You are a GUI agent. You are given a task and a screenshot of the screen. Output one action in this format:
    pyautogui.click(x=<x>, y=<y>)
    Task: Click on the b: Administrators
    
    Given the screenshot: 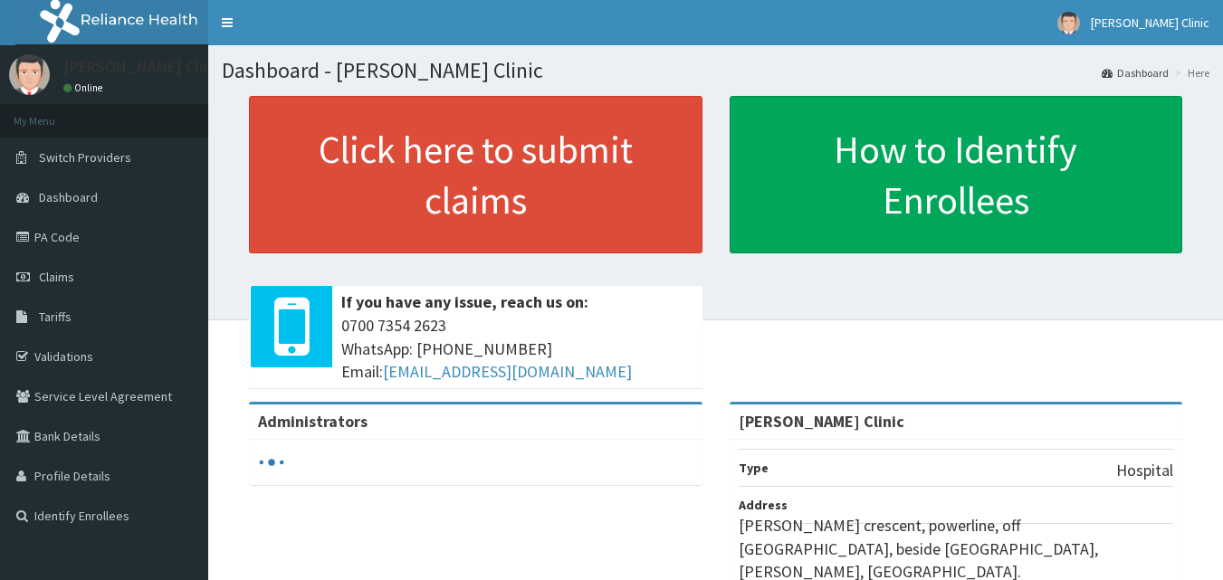 What is the action you would take?
    pyautogui.click(x=312, y=421)
    